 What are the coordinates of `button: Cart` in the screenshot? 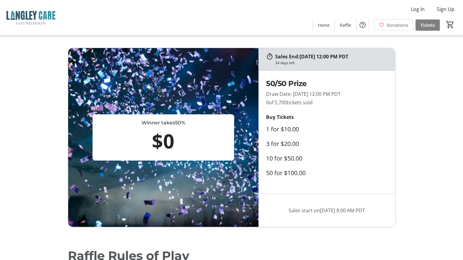 It's located at (450, 25).